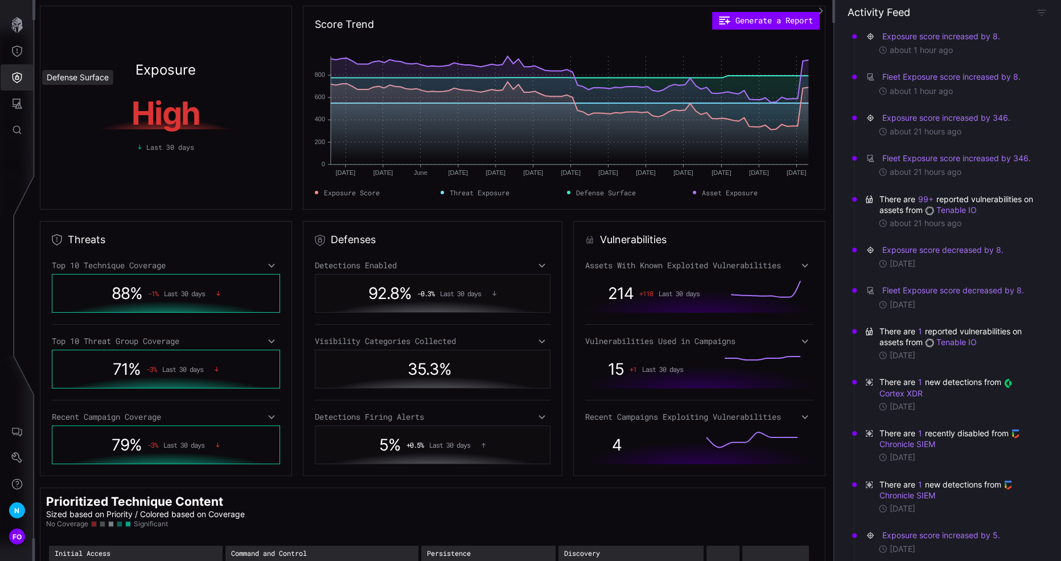  I want to click on img: Google Chronicle, so click(1008, 485).